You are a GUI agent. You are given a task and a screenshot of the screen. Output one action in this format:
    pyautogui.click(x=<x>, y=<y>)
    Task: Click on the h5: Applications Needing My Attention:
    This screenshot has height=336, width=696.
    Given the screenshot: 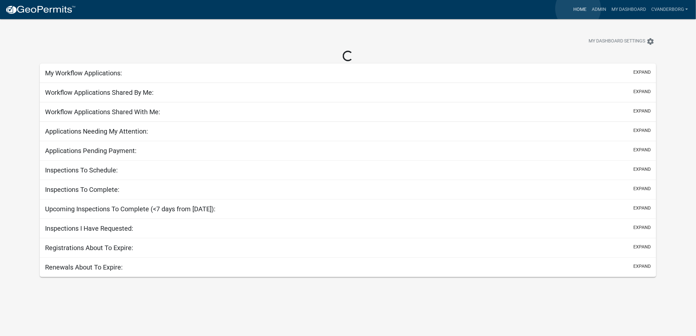 What is the action you would take?
    pyautogui.click(x=96, y=131)
    